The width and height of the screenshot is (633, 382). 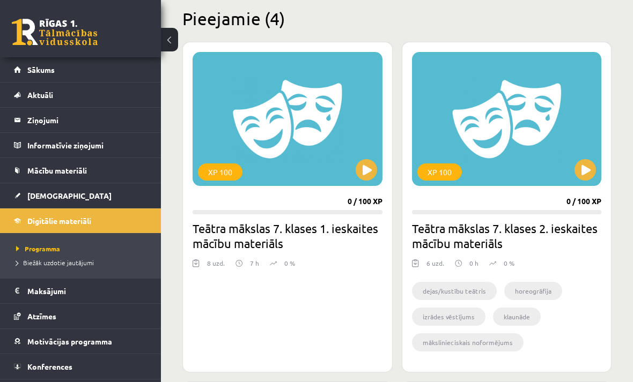 I want to click on a: Rīgas 1. Tālmācības vidusskola, so click(x=55, y=32).